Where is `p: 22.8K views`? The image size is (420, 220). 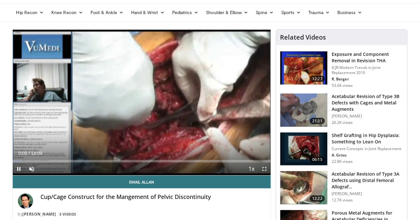 p: 22.8K views is located at coordinates (342, 161).